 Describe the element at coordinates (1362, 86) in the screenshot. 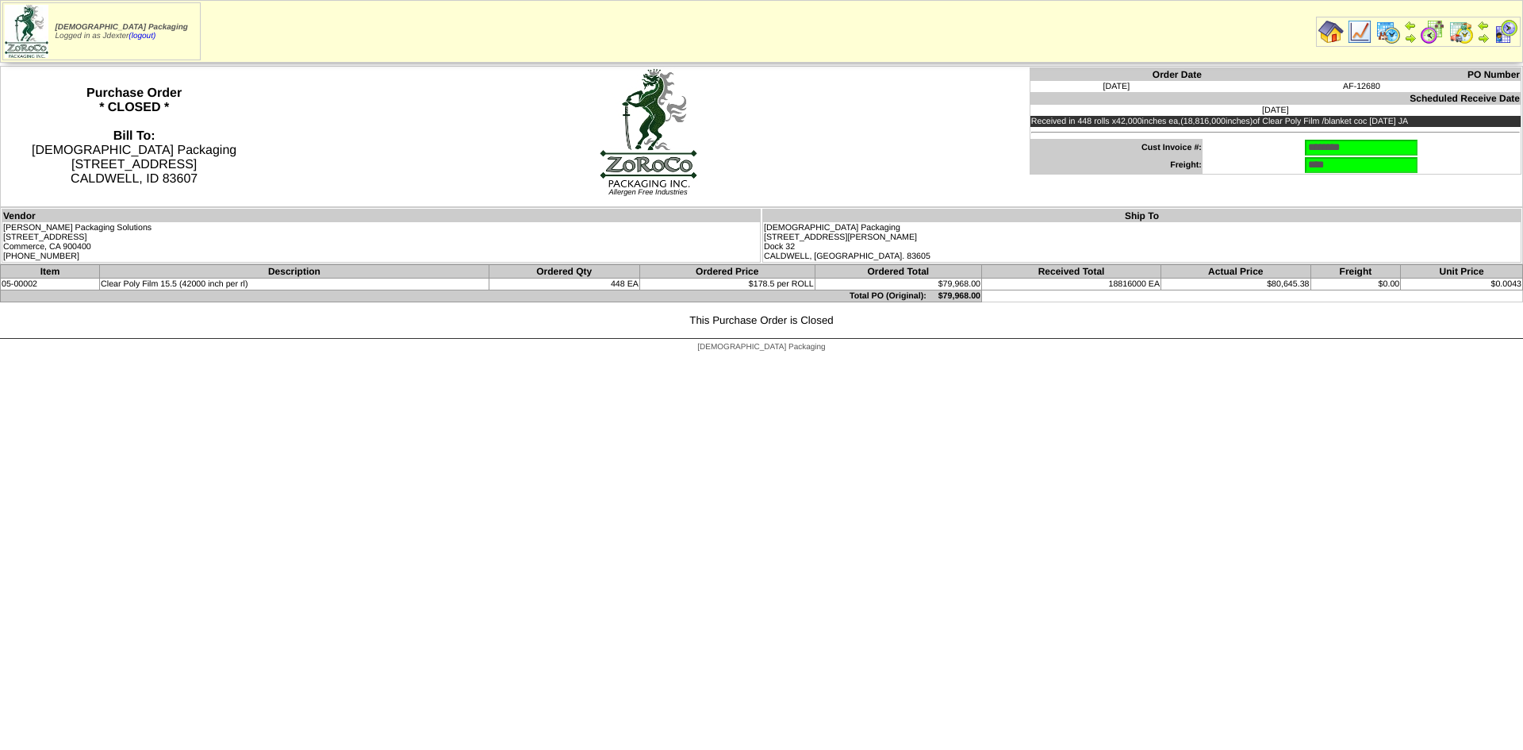

I see `td: AF-12680` at that location.